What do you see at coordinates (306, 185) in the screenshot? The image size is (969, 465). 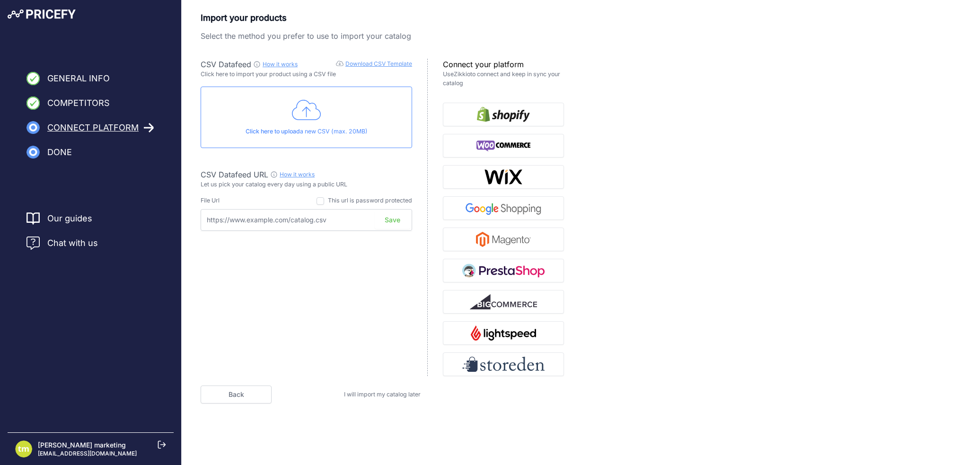 I see `p: Let us pick your catalog every day using a public URL` at bounding box center [306, 185].